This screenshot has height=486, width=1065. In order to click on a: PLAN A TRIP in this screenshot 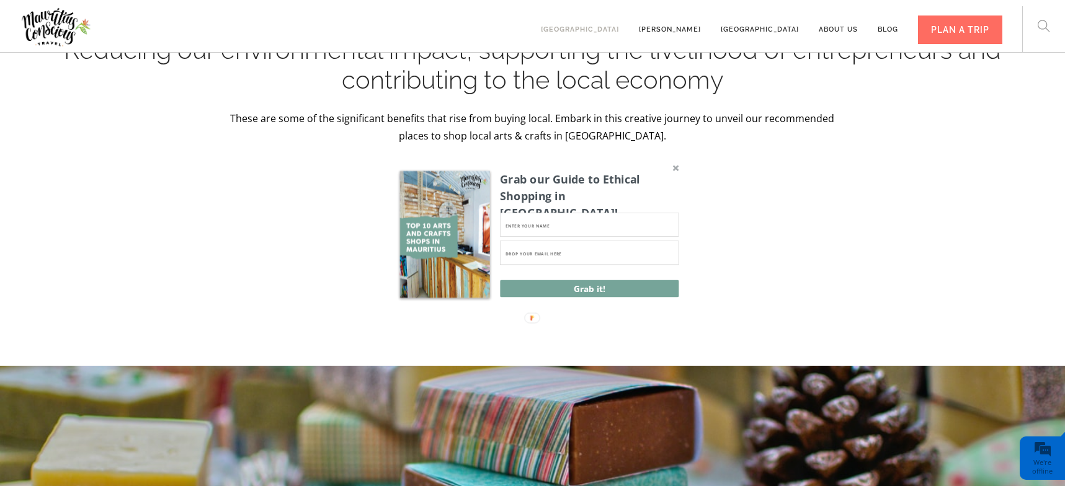, I will do `click(960, 24)`.